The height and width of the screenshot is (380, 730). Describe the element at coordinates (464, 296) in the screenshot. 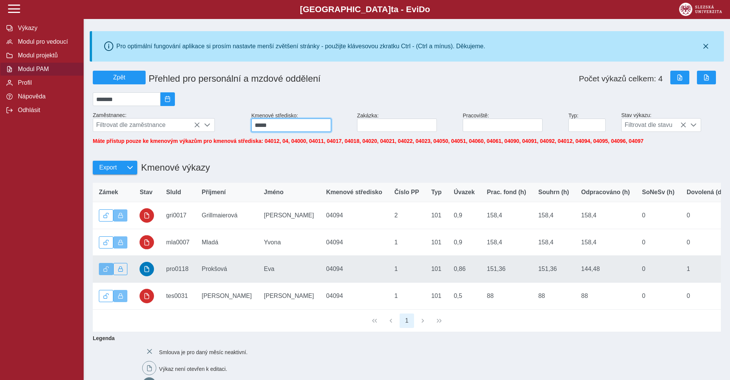

I see `td: 0,5` at that location.